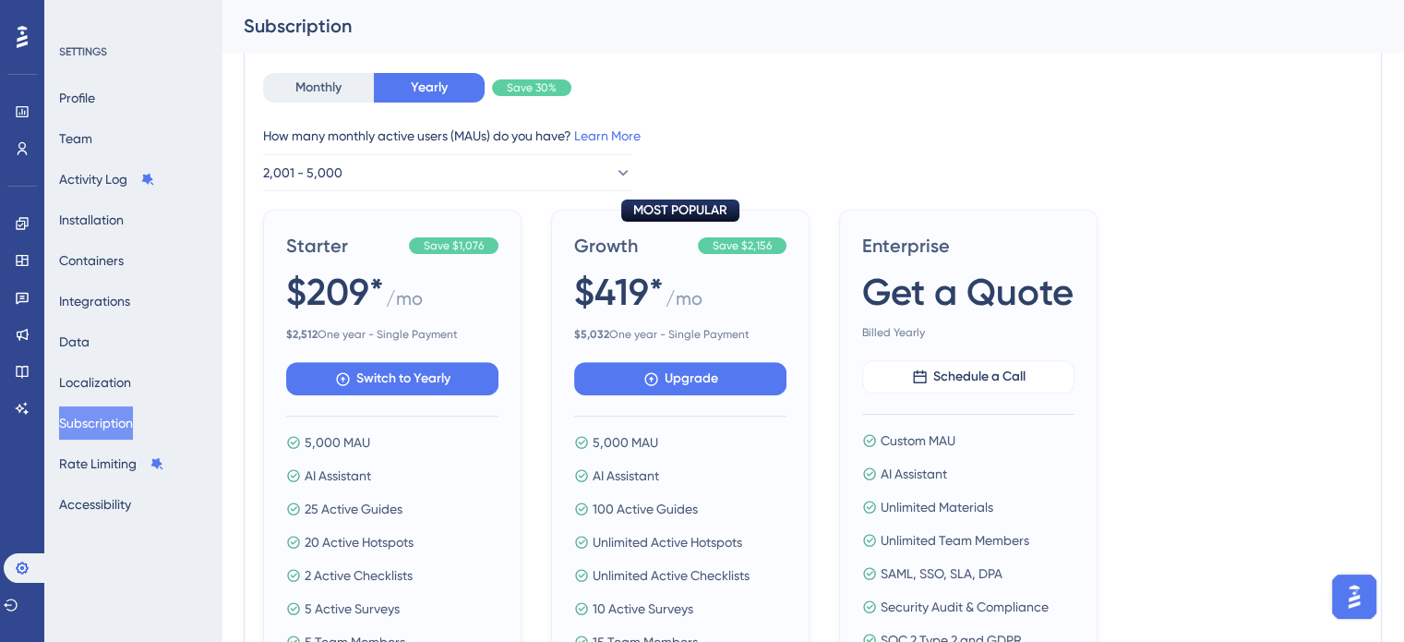 This screenshot has width=1404, height=642. Describe the element at coordinates (633, 246) in the screenshot. I see `span: Growth` at that location.